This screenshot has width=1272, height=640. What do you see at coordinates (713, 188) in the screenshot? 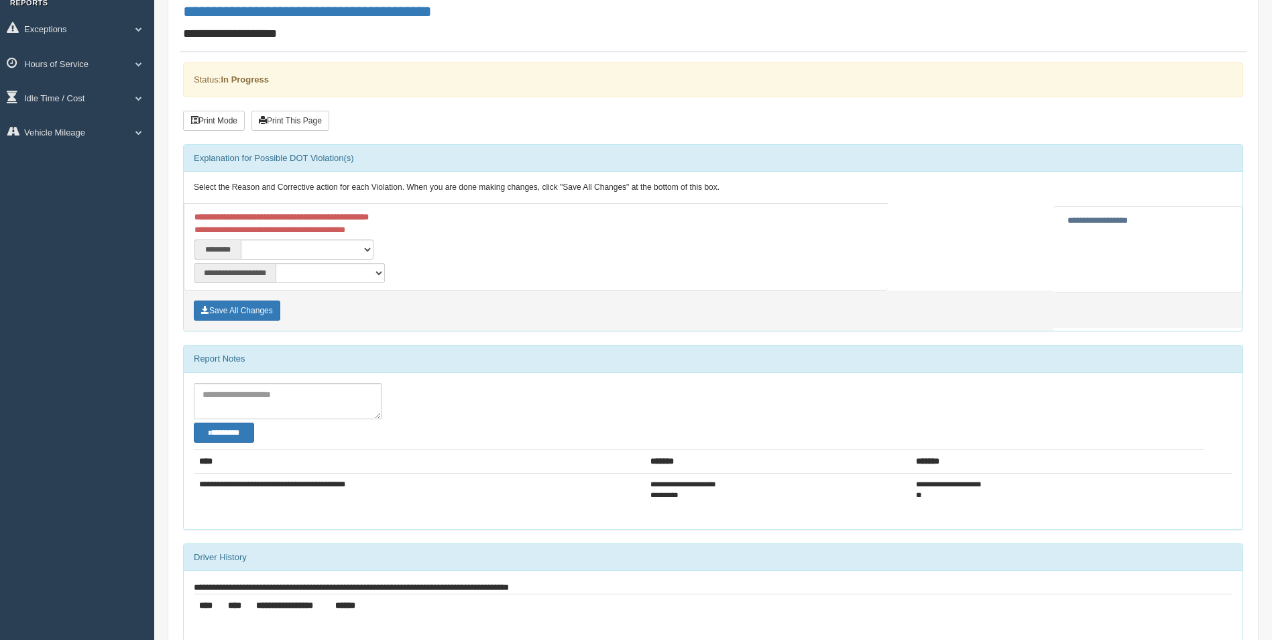
I see `div: Select the Reason and Corrective action for each Violation. When you are done making changes, cli...` at bounding box center [713, 188].